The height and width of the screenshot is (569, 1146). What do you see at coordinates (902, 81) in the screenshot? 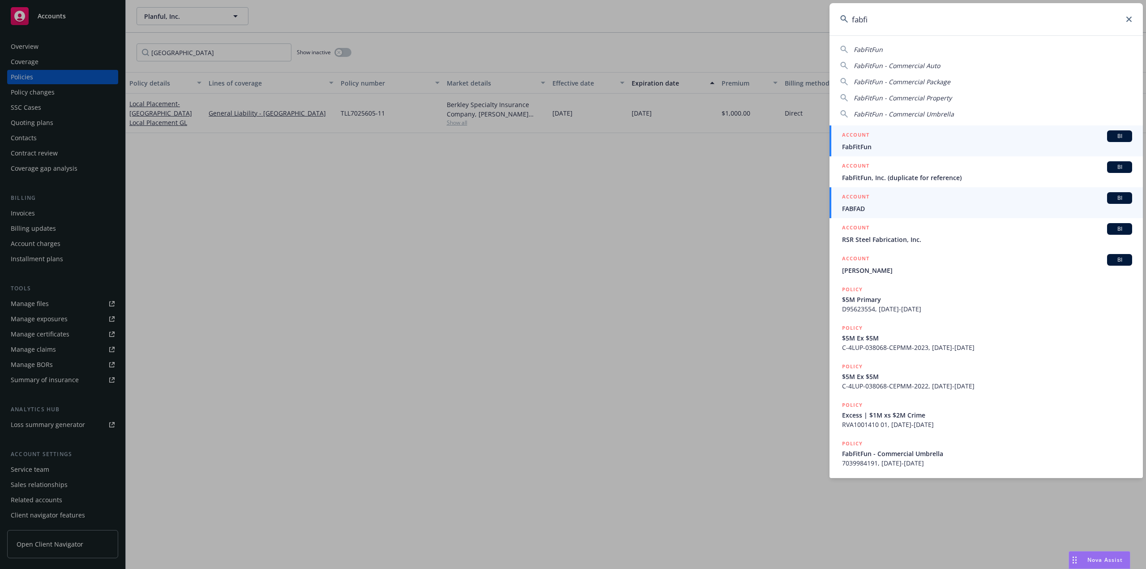
I see `span: FabFitFun - Commercial Package` at bounding box center [902, 81].